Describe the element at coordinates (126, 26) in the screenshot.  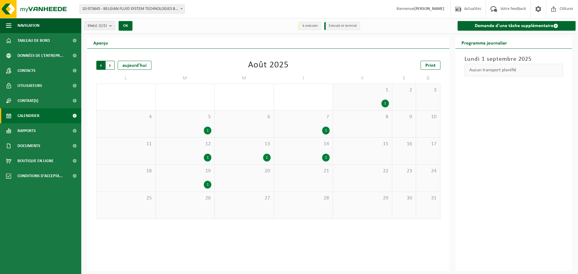
I see `button: OK` at that location.